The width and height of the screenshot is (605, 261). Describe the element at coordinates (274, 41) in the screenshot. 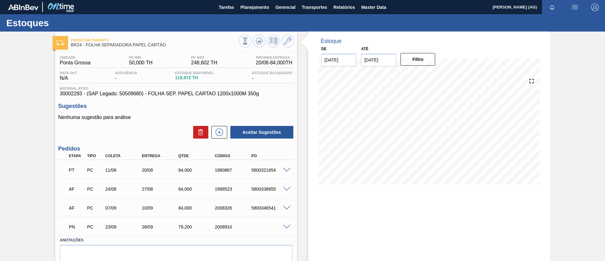

I see `button: Programar Estoque` at that location.